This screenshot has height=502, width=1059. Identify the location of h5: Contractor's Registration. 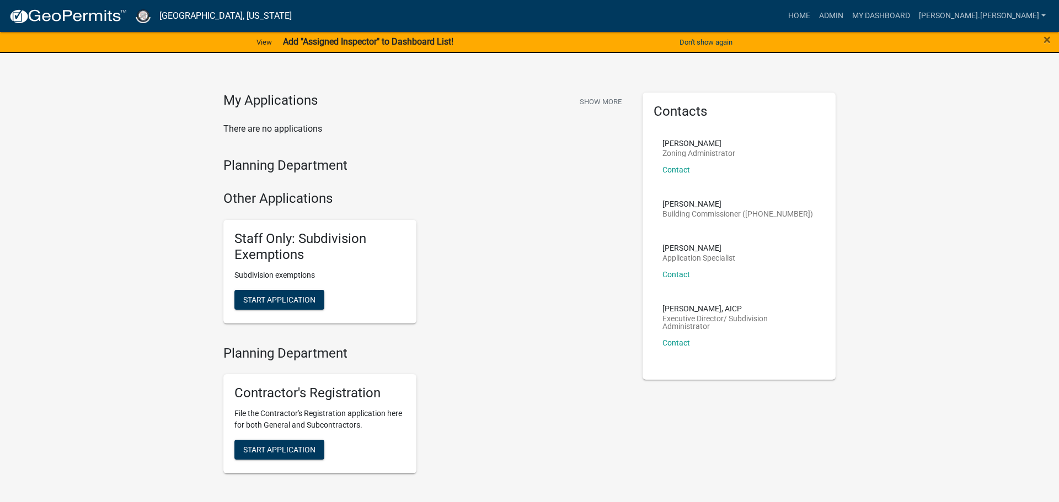
(320, 393).